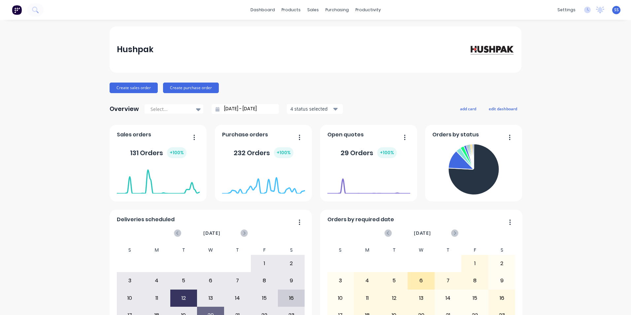 This screenshot has height=315, width=631. I want to click on div: settings, so click(566, 10).